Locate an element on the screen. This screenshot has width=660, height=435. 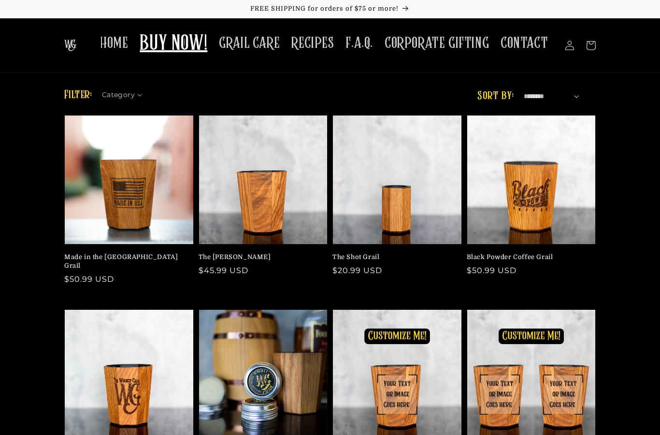
a: HOME is located at coordinates (114, 43).